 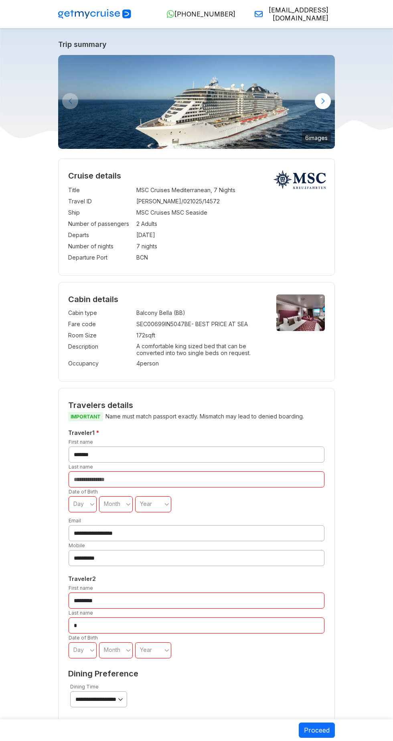 What do you see at coordinates (197, 176) in the screenshot?
I see `h2: Cruise details` at bounding box center [197, 176].